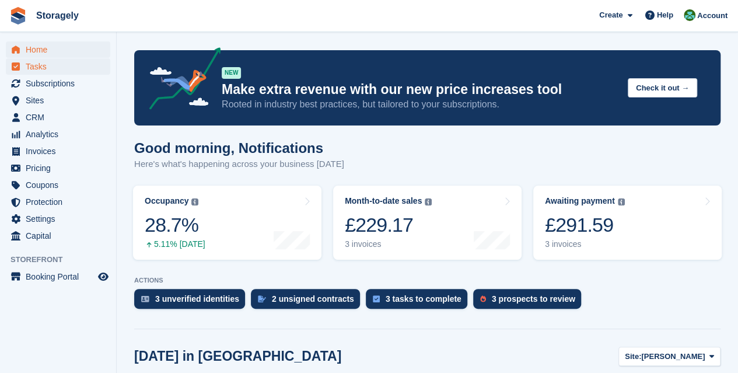 The image size is (738, 373). Describe the element at coordinates (61, 100) in the screenshot. I see `span: Sites` at that location.